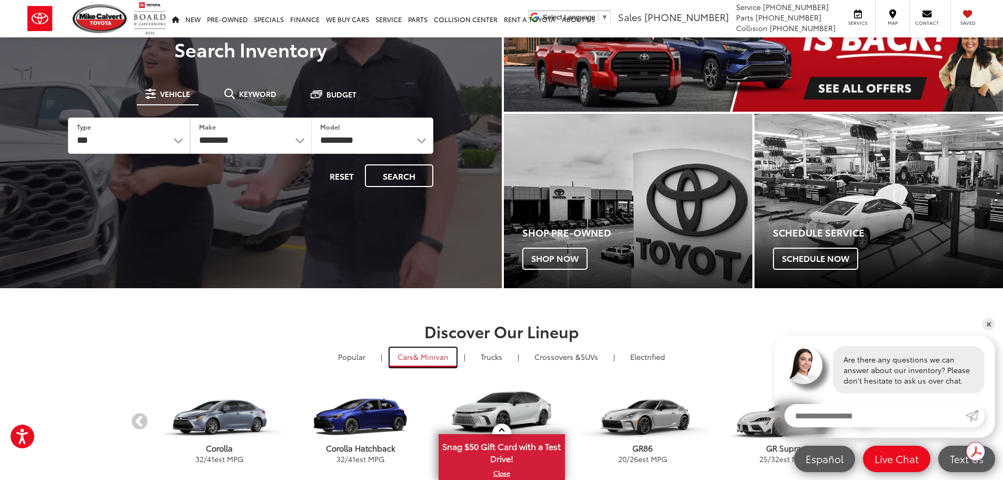 This screenshot has width=1003, height=480. Describe the element at coordinates (648, 357) in the screenshot. I see `a: Electrified` at that location.